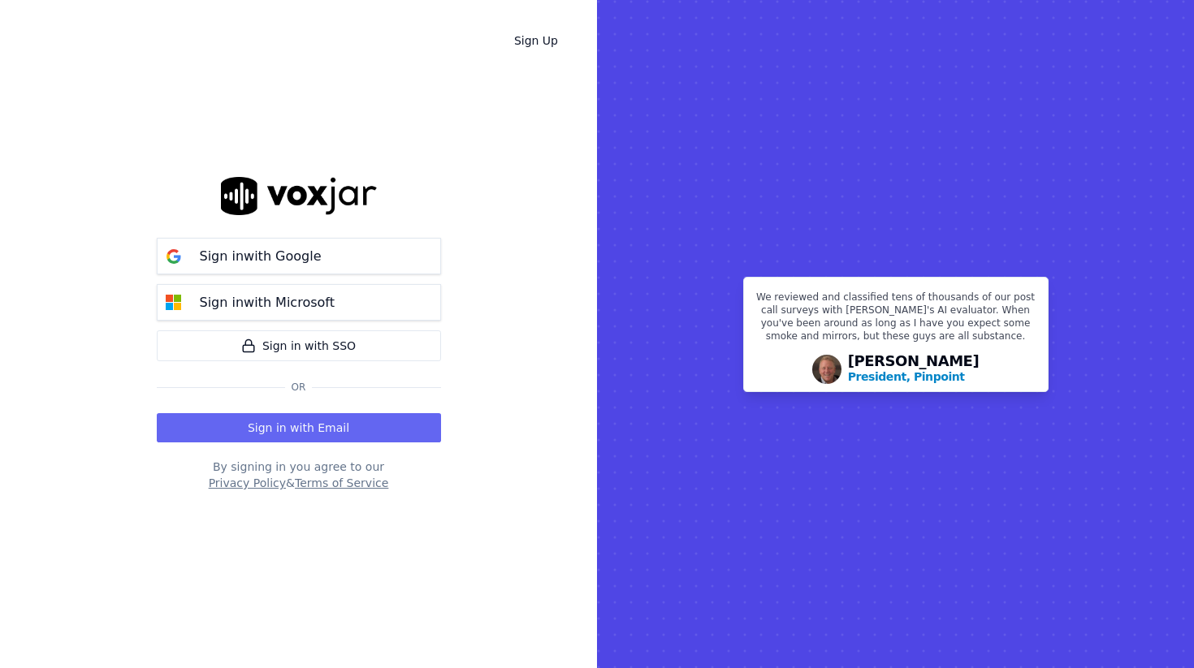 This screenshot has width=1194, height=668. What do you see at coordinates (299, 387) in the screenshot?
I see `span: Or` at bounding box center [299, 387].